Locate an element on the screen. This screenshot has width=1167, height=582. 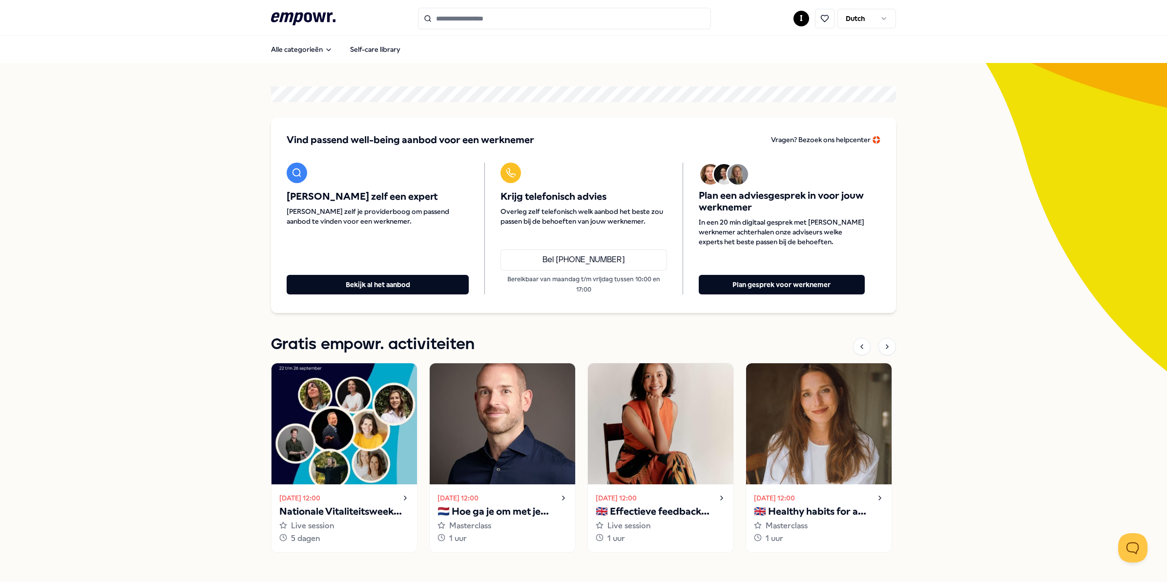
nav: Main is located at coordinates (335, 49).